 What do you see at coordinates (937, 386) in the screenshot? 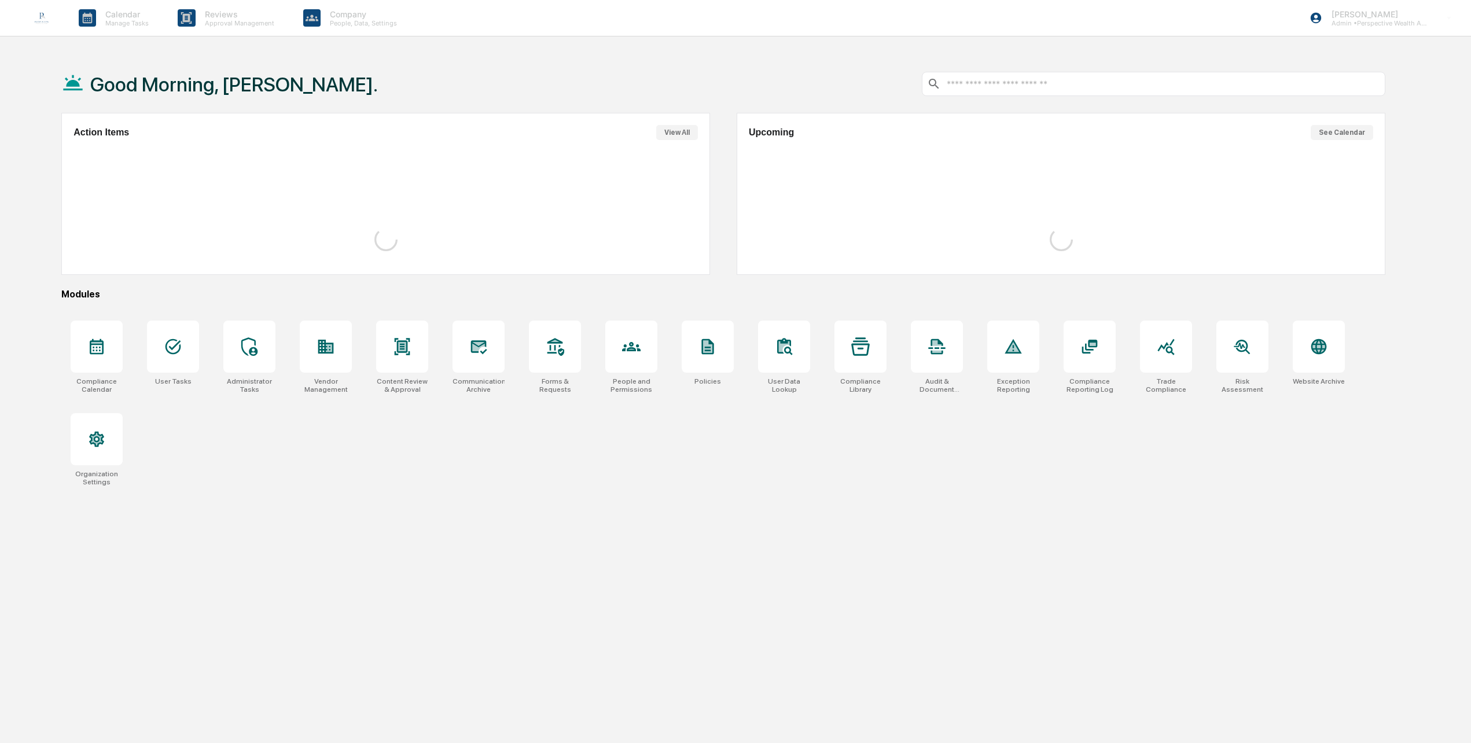
I see `div: Audit & Document Logs` at bounding box center [937, 386].